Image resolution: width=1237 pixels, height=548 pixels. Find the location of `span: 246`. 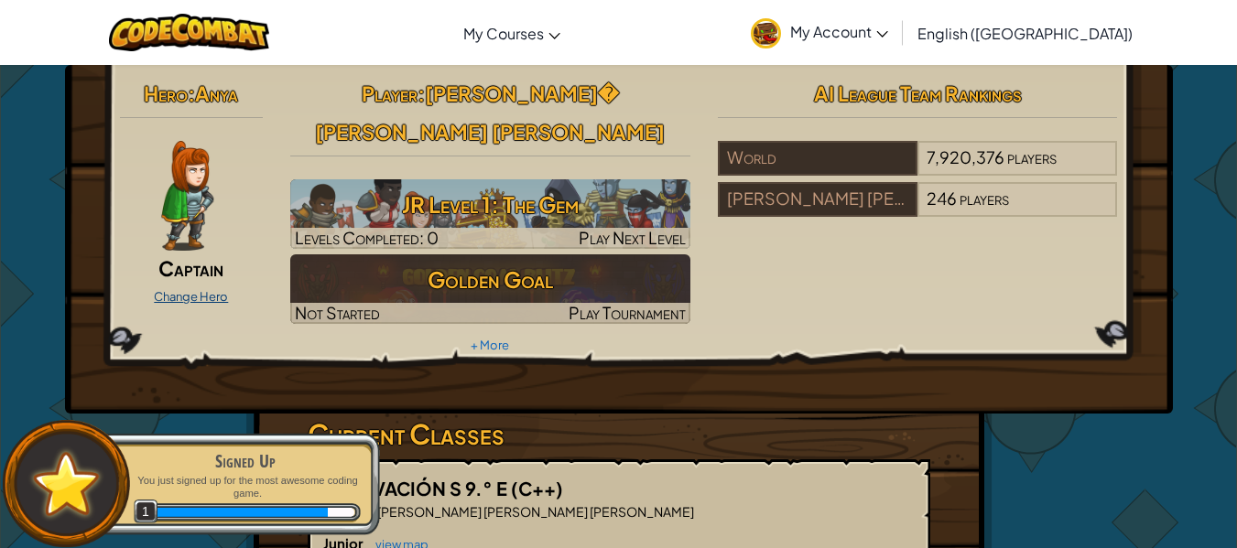

span: 246 is located at coordinates (941, 198).